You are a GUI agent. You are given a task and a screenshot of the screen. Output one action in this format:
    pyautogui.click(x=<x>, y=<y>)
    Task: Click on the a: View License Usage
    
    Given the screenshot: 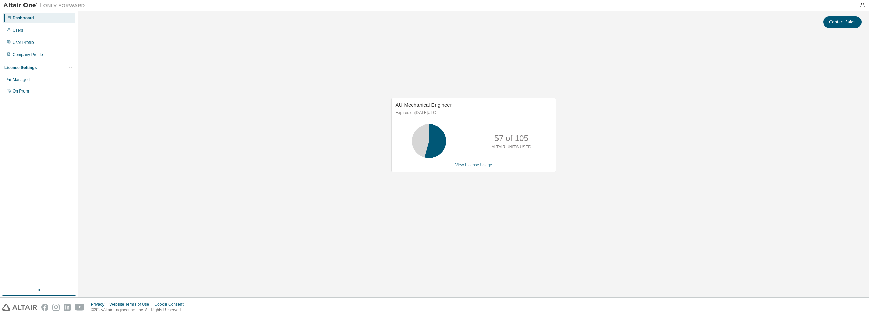 What is the action you would take?
    pyautogui.click(x=474, y=165)
    